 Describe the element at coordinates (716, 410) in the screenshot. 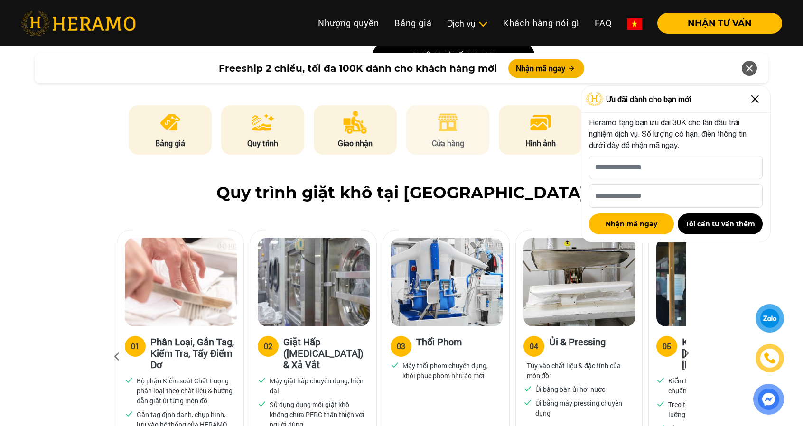

I see `p: Treo thẳng thớm, đóng gói kỹ lưỡng` at that location.